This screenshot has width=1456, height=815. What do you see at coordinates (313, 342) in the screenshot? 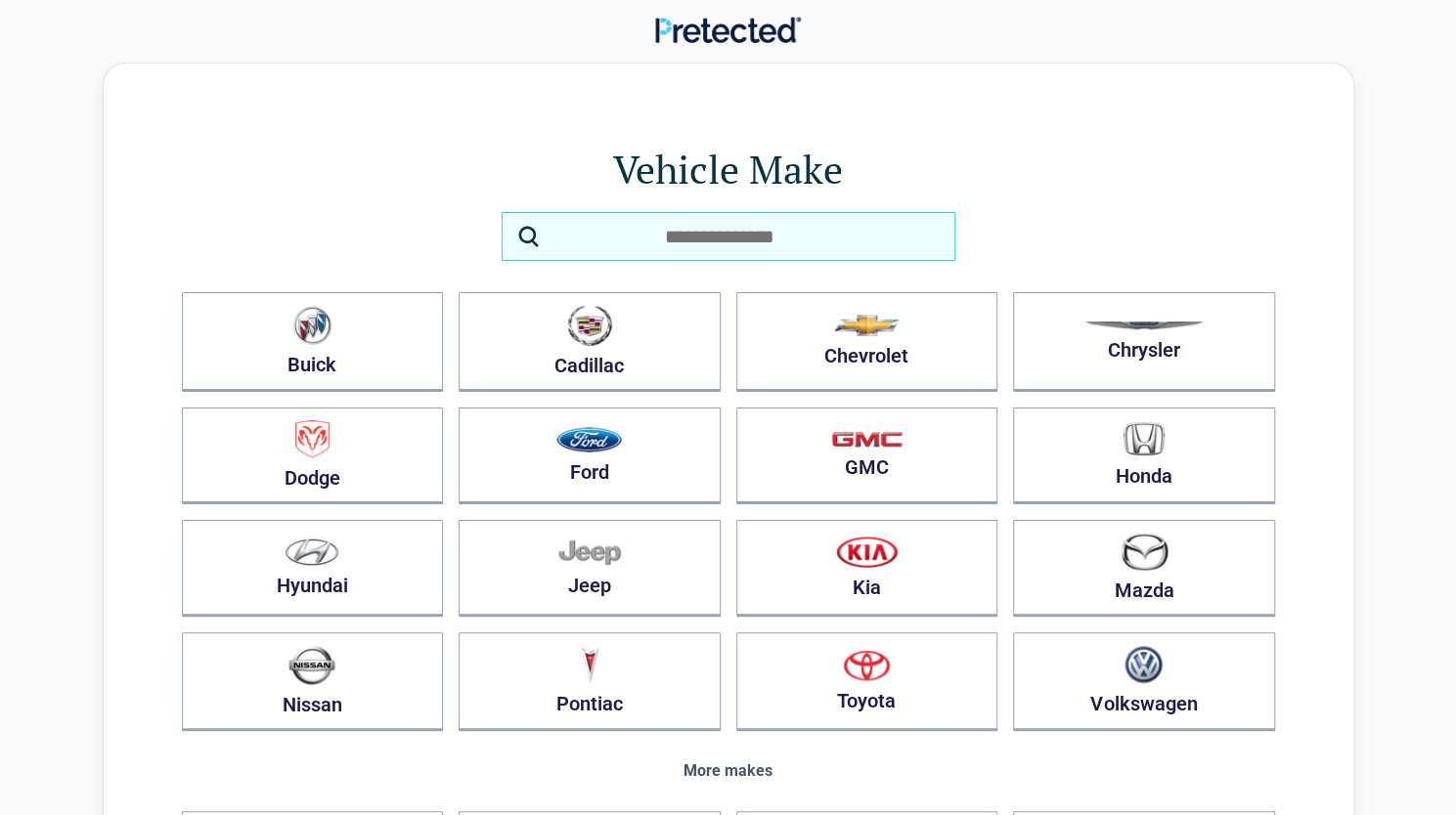
I see `button: Buick` at bounding box center [313, 342].